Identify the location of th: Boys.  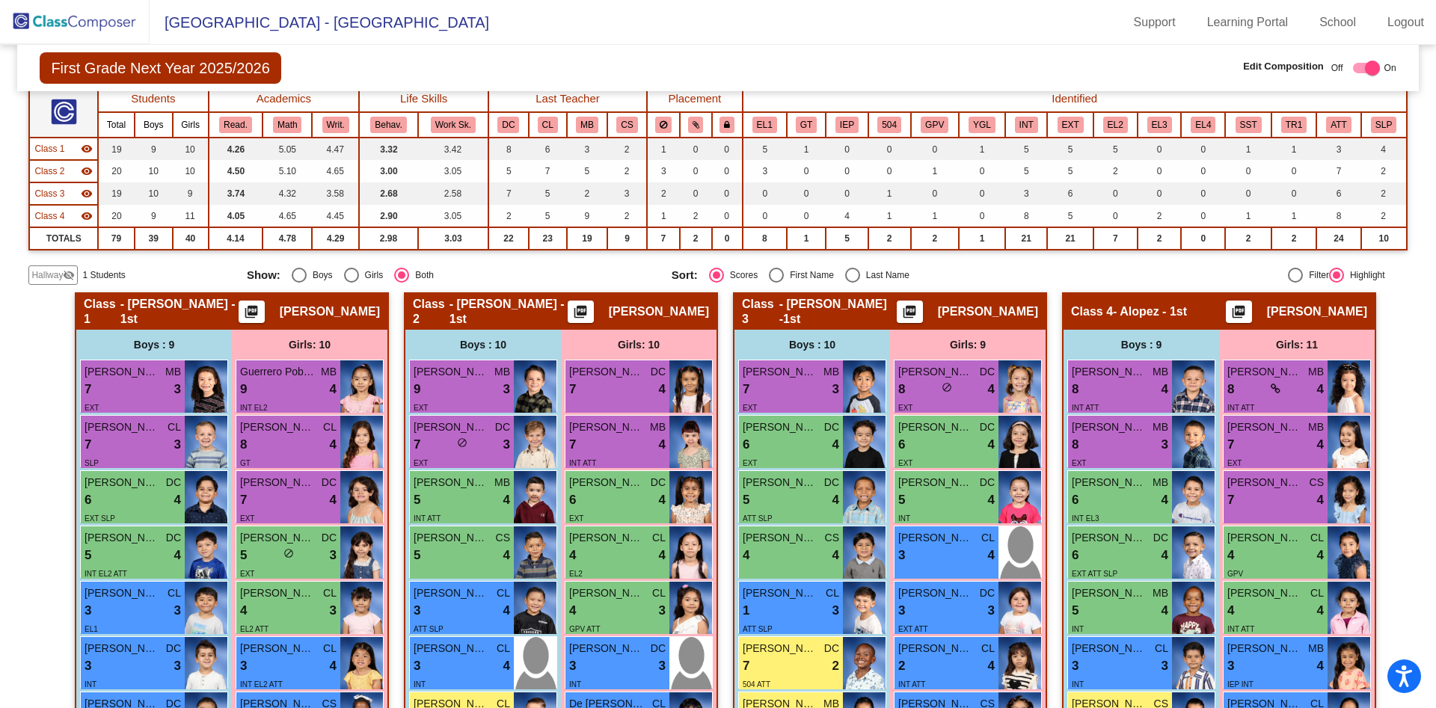
(153, 125).